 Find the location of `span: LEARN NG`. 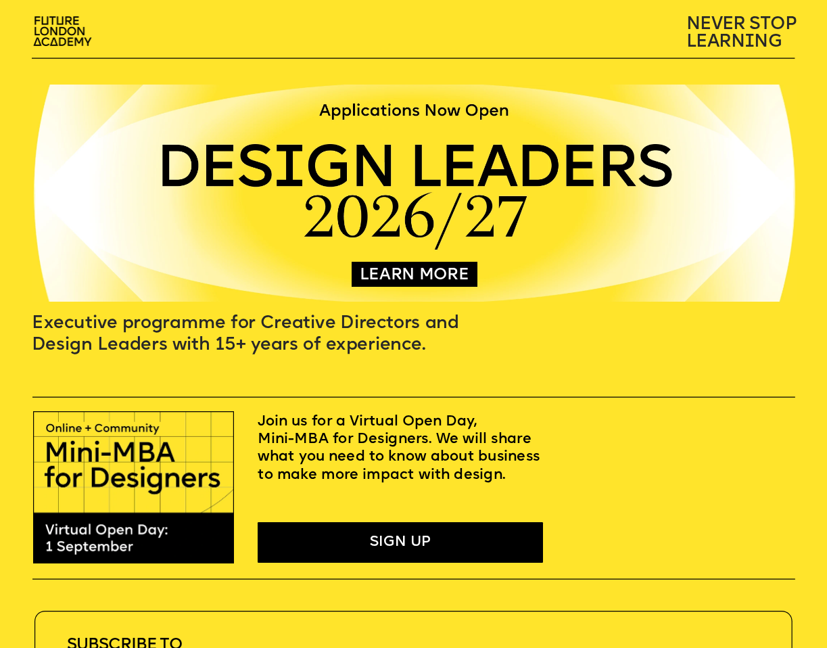

span: LEARN NG is located at coordinates (734, 42).